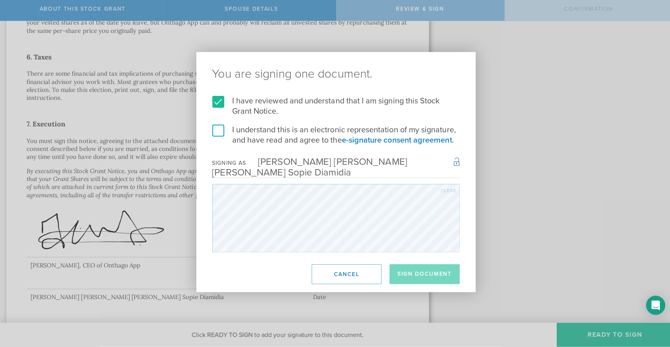  I want to click on label: I understand this is an electronic representation of my signature, and have read and agree to the ., so click(335, 137).